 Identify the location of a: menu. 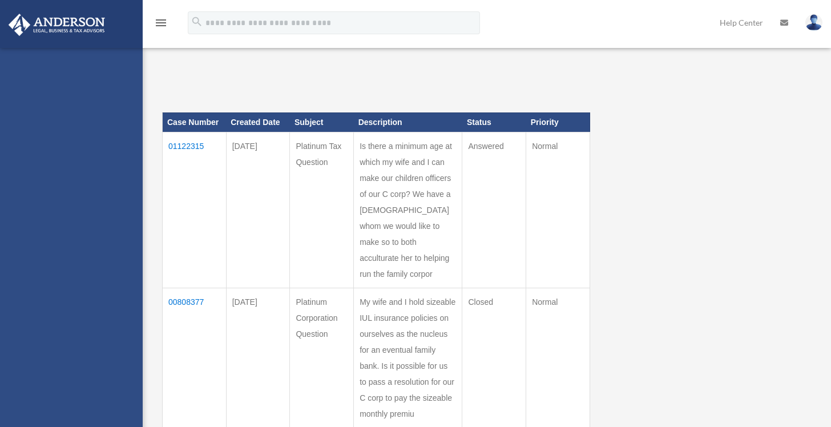
(161, 25).